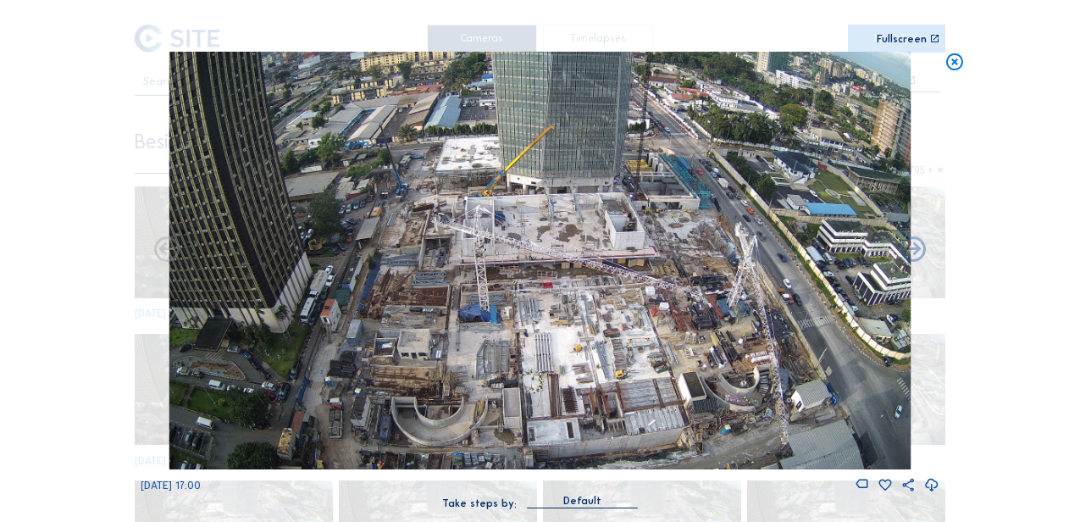  What do you see at coordinates (539, 260) in the screenshot?
I see `img: Image` at bounding box center [539, 260].